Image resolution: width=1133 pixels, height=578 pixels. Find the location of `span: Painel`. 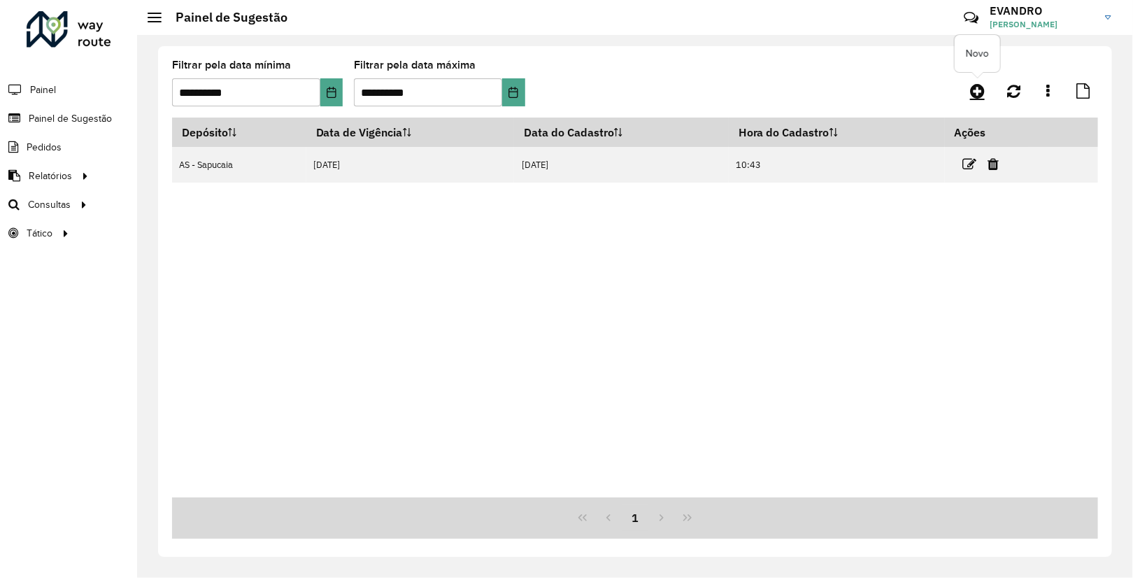

span: Painel is located at coordinates (43, 90).